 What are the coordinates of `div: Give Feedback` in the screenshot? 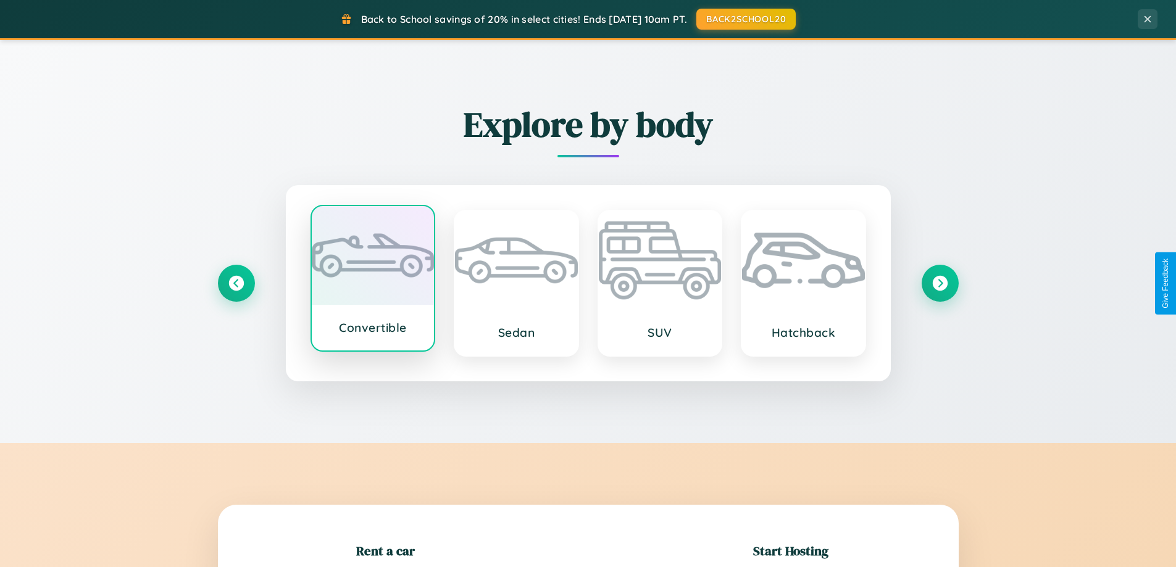 It's located at (1165, 283).